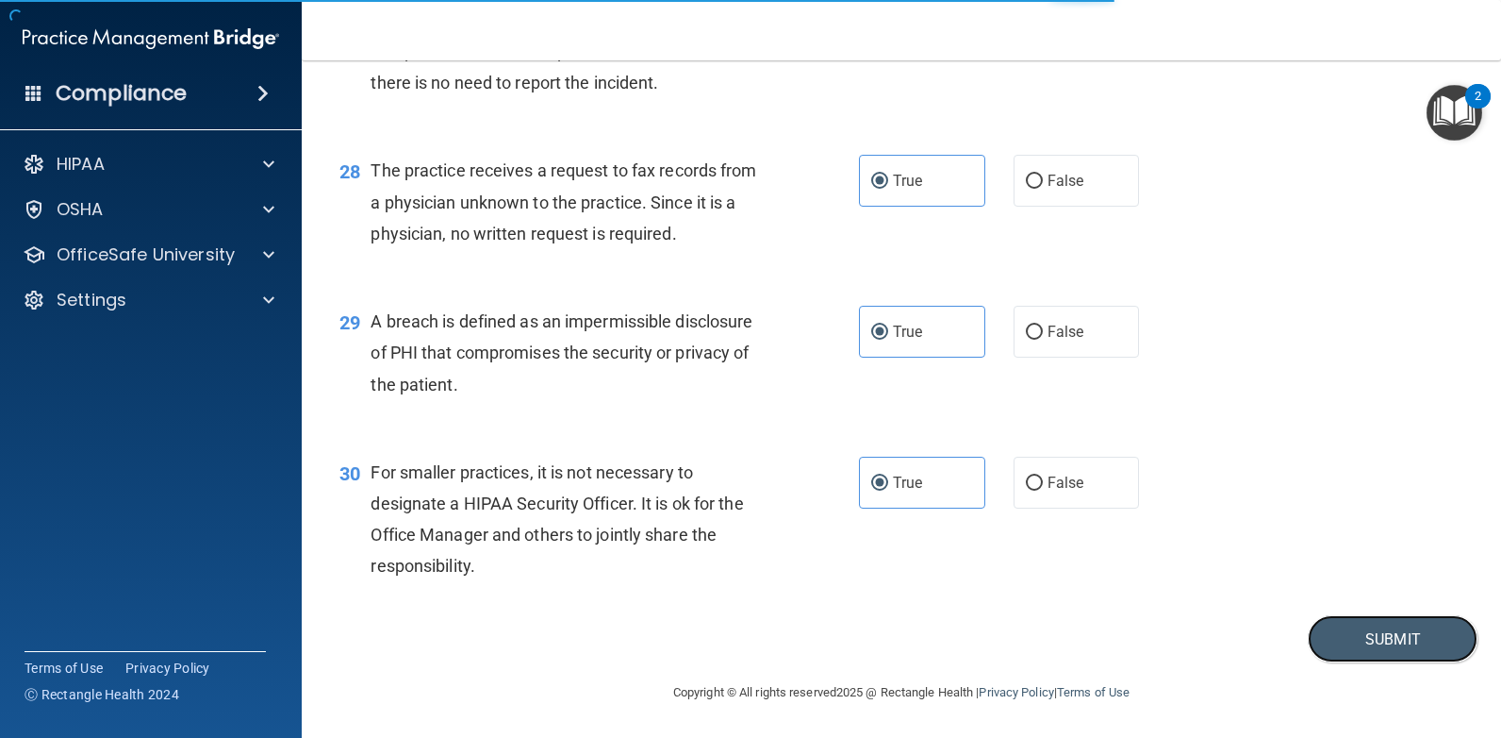  Describe the element at coordinates (145, 255) in the screenshot. I see `p: OfficeSafe University` at that location.